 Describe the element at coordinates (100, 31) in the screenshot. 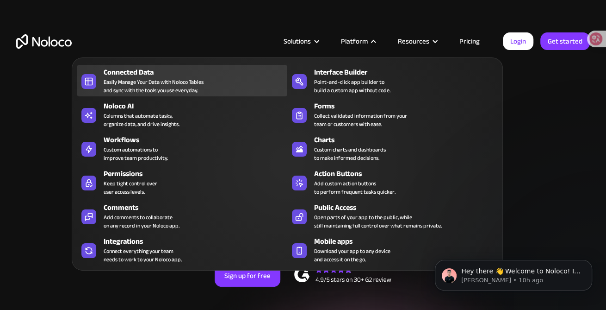

I see `p: Hey there 👋 Welcome to Noloco! If you have any questions, just reply to this message. [GEOGRAPHIC...` at that location.